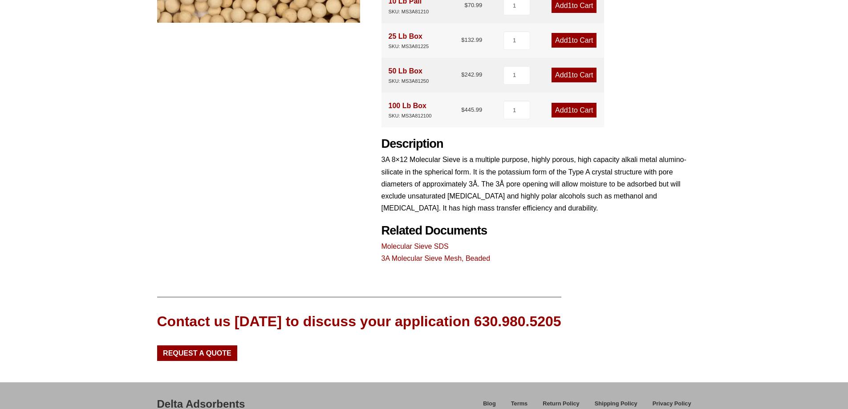 The image size is (848, 409). What do you see at coordinates (473, 5) in the screenshot?
I see `bdi: 70.99` at bounding box center [473, 5].